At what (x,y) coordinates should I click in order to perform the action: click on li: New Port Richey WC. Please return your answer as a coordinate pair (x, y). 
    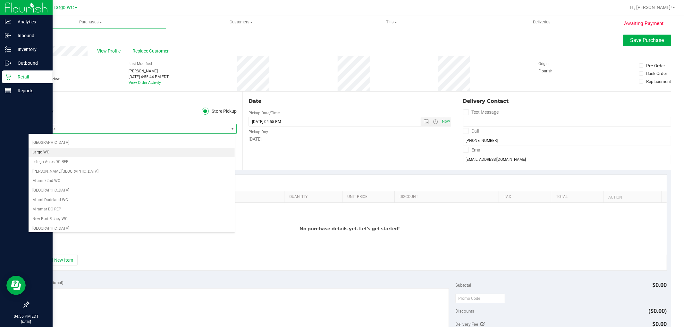
    Looking at the image, I should click on (131, 219).